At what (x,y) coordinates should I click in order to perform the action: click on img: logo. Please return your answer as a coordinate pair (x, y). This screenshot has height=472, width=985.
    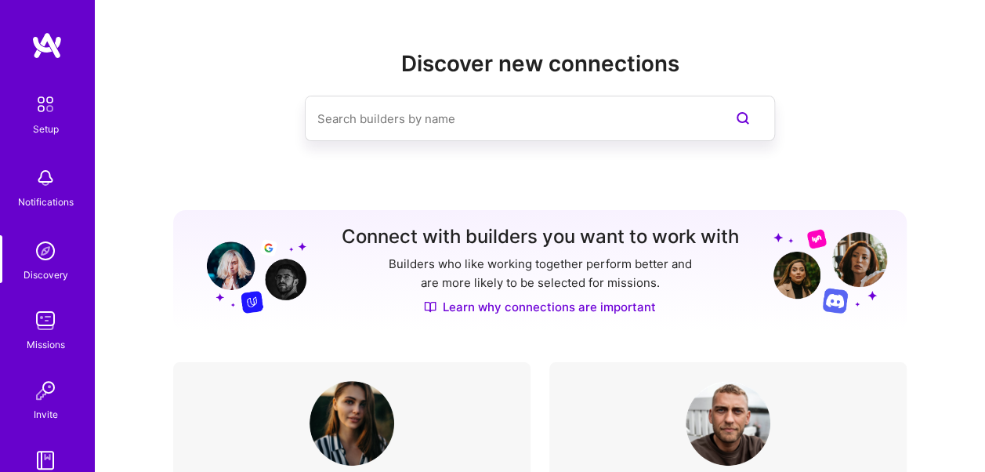
    Looking at the image, I should click on (47, 45).